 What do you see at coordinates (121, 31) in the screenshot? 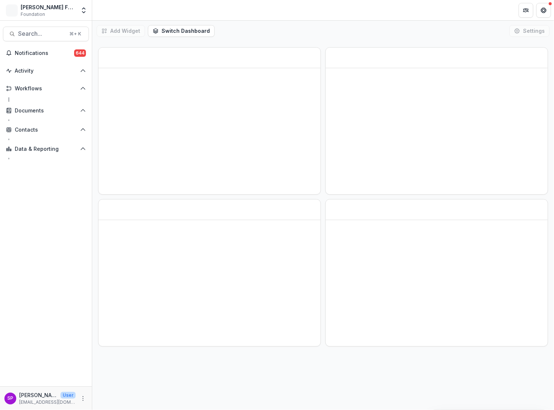
I see `button: Add Widget` at bounding box center [121, 31].